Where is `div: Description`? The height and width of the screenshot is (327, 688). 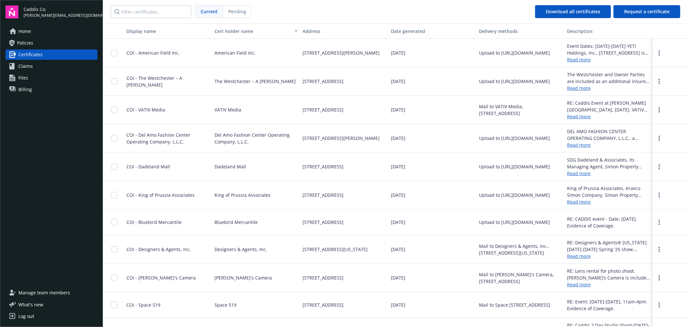
div: Description is located at coordinates (609, 31).